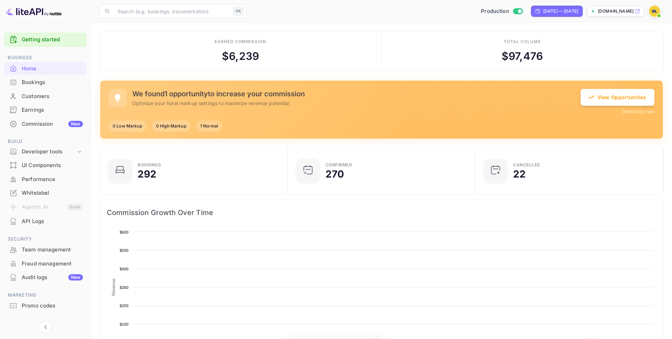 This screenshot has width=672, height=339. What do you see at coordinates (124, 324) in the screenshot?
I see `text: $100` at bounding box center [124, 324].